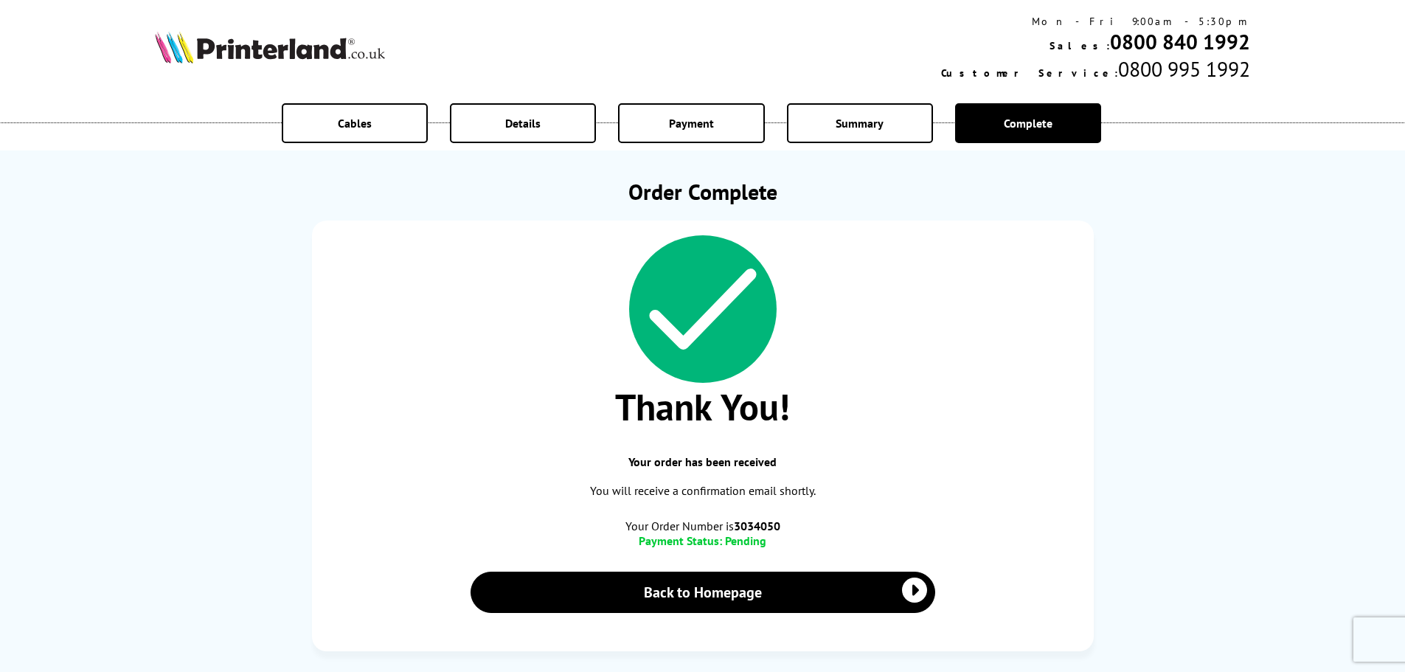 The height and width of the screenshot is (672, 1405). What do you see at coordinates (703, 406) in the screenshot?
I see `span: Thank You!` at bounding box center [703, 406].